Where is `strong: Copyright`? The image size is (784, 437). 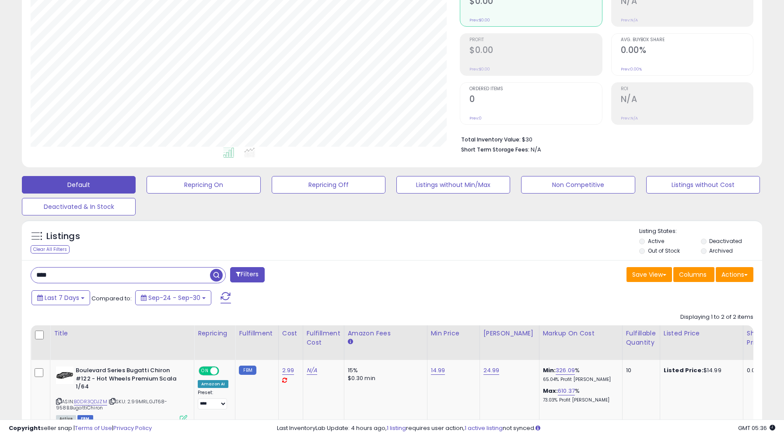
strong: Copyright is located at coordinates (25, 428).